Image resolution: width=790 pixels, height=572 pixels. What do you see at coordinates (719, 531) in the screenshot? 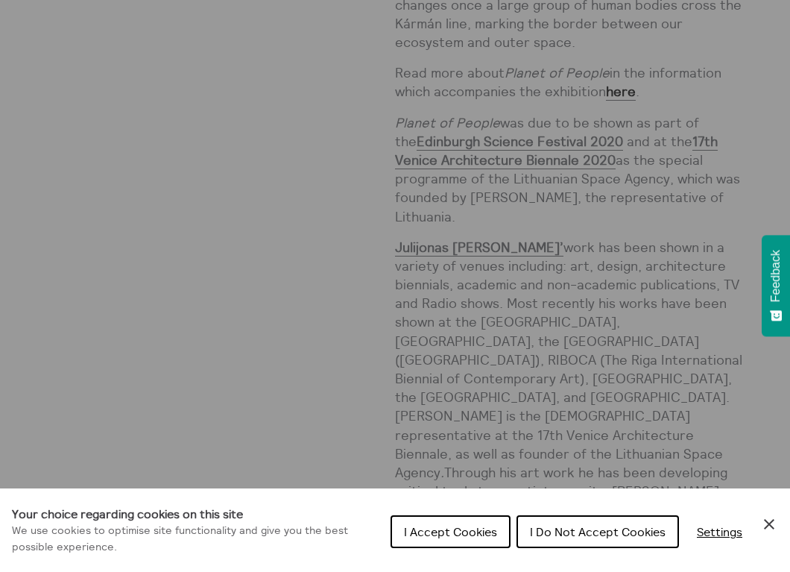
I see `button: Settings` at bounding box center [719, 531].